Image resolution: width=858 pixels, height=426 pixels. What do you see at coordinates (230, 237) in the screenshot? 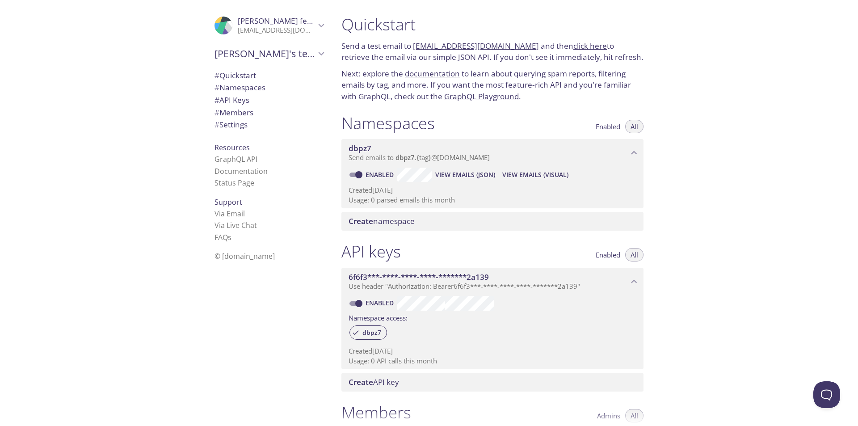
I see `span: s` at bounding box center [230, 237].